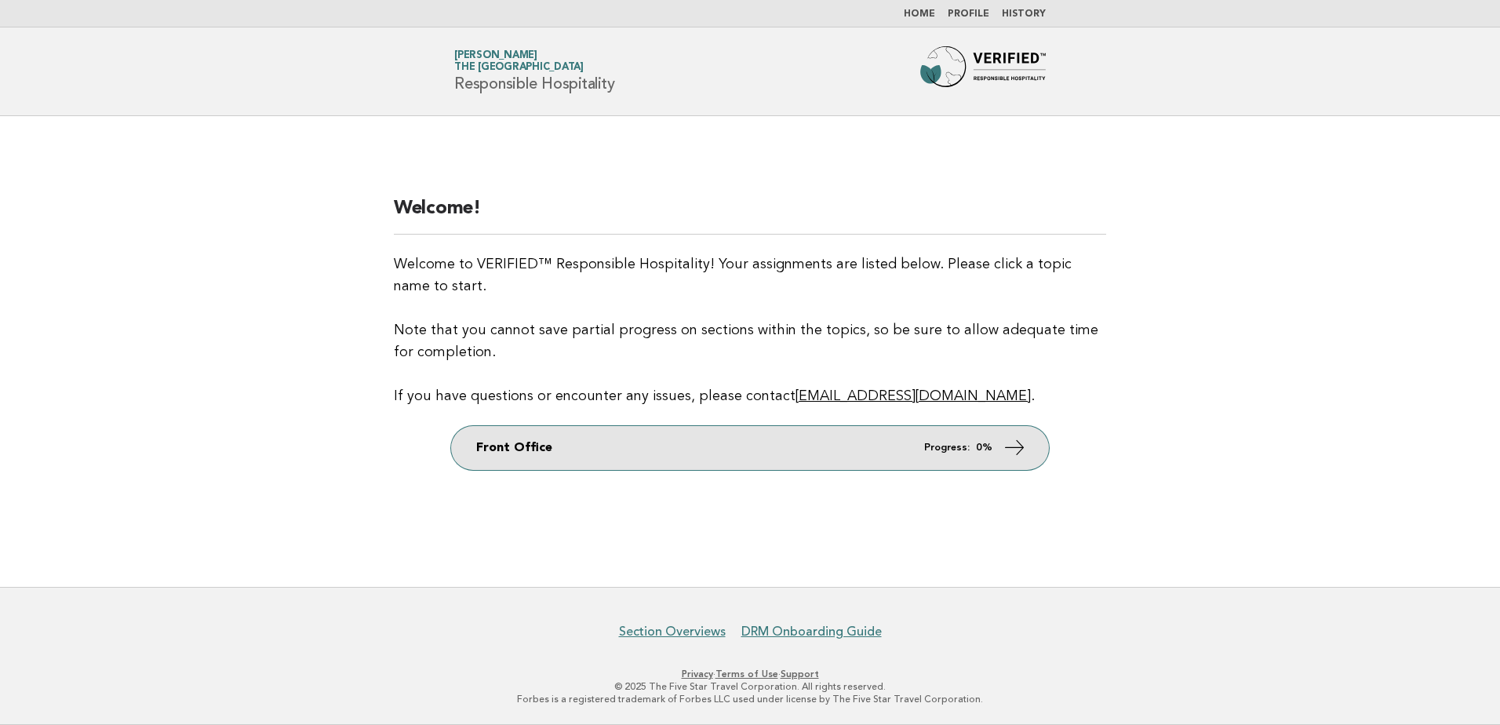  I want to click on a: Home, so click(919, 14).